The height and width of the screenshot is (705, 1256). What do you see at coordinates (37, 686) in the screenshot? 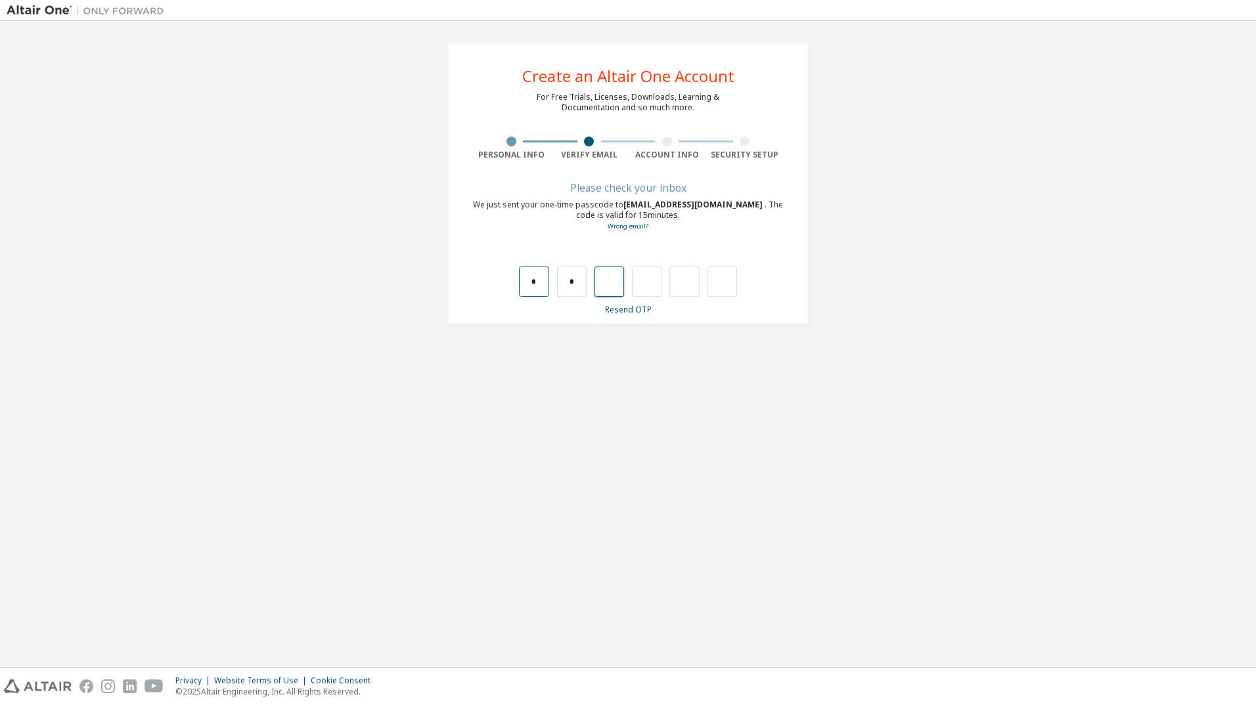
I see `img: altair_logo.svg` at bounding box center [37, 686].